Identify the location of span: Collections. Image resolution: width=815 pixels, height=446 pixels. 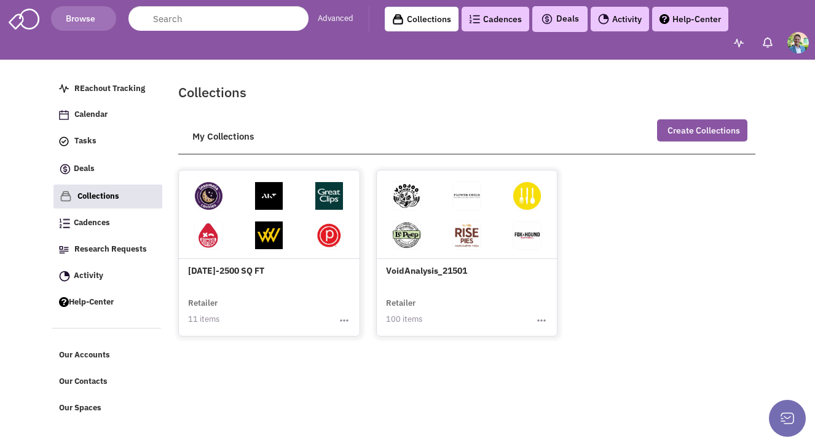
(98, 195).